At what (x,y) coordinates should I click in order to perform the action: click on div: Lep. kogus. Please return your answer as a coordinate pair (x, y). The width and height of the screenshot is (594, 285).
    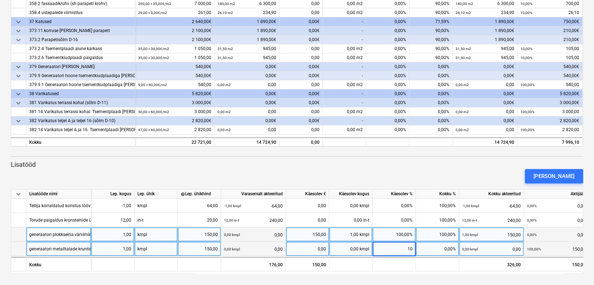
    Looking at the image, I should click on (113, 194).